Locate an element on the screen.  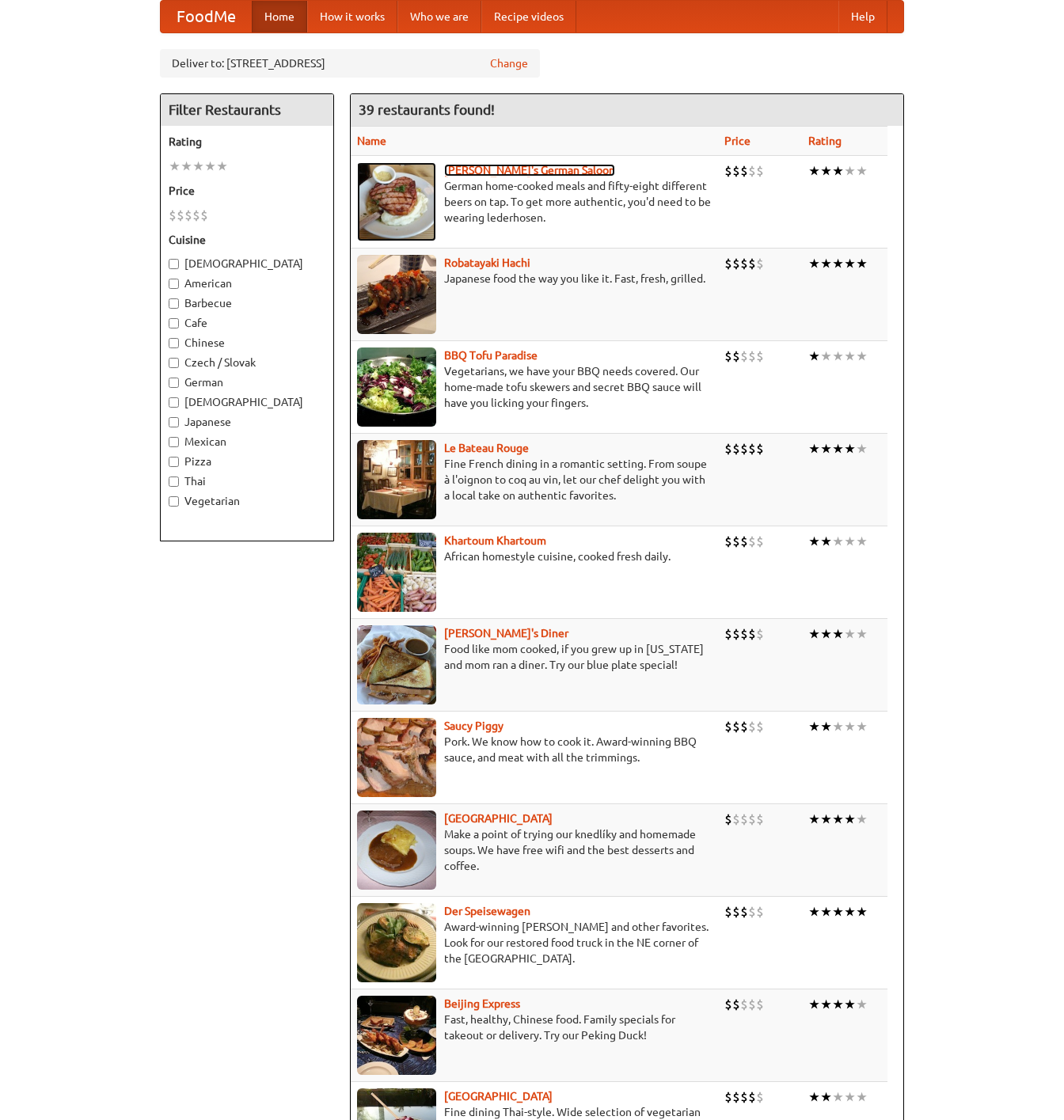
a: Help is located at coordinates (863, 17).